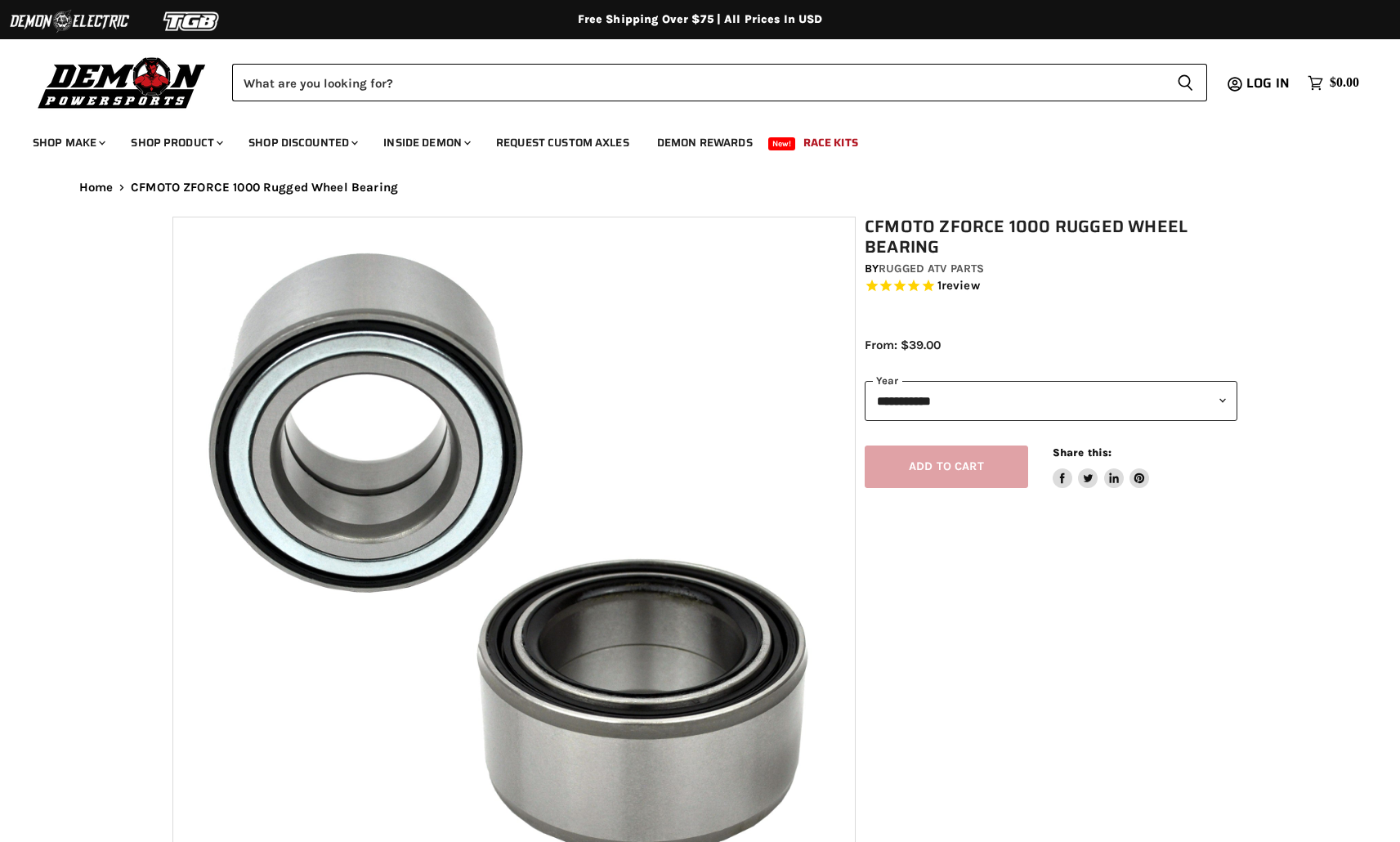 The image size is (1400, 842). What do you see at coordinates (562, 142) in the screenshot?
I see `a: Request Custom Axles` at bounding box center [562, 142].